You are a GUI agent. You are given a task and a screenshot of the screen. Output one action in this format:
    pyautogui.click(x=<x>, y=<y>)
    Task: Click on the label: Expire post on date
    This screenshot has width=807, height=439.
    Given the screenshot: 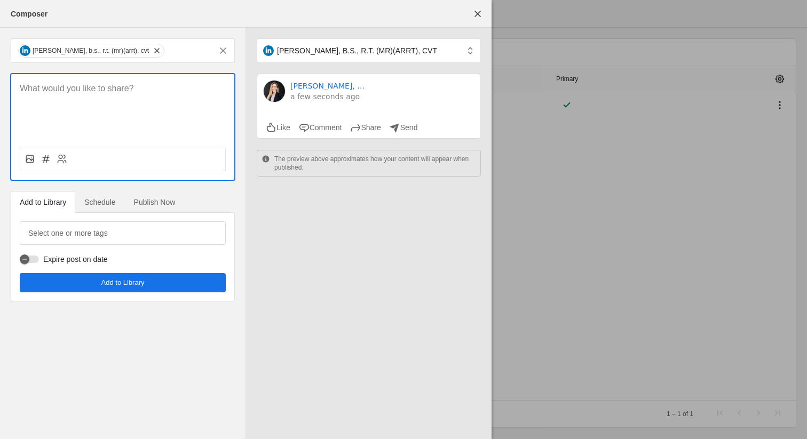 What is the action you would take?
    pyautogui.click(x=73, y=260)
    